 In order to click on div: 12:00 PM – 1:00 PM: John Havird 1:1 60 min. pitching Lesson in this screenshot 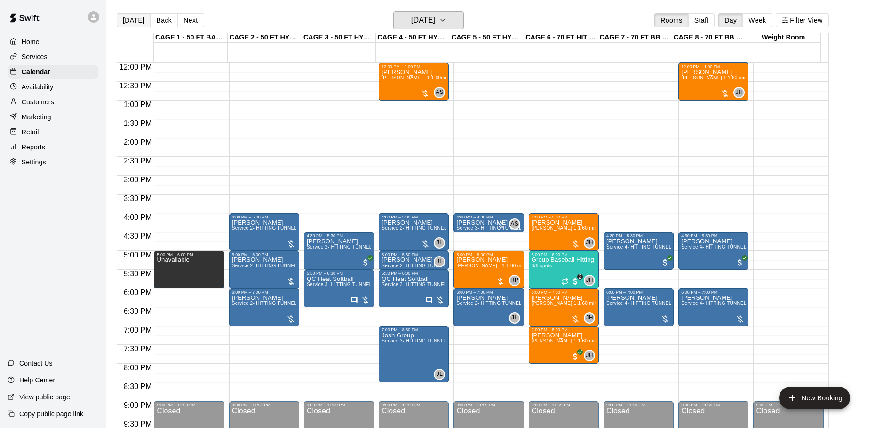, I will do `click(713, 82)`.